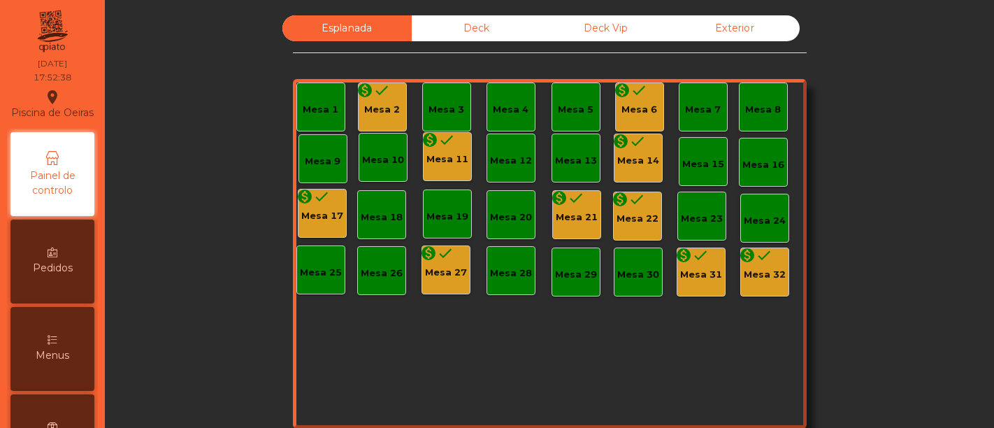 The width and height of the screenshot is (994, 428). What do you see at coordinates (382, 217) in the screenshot?
I see `div: Mesa 18` at bounding box center [382, 217].